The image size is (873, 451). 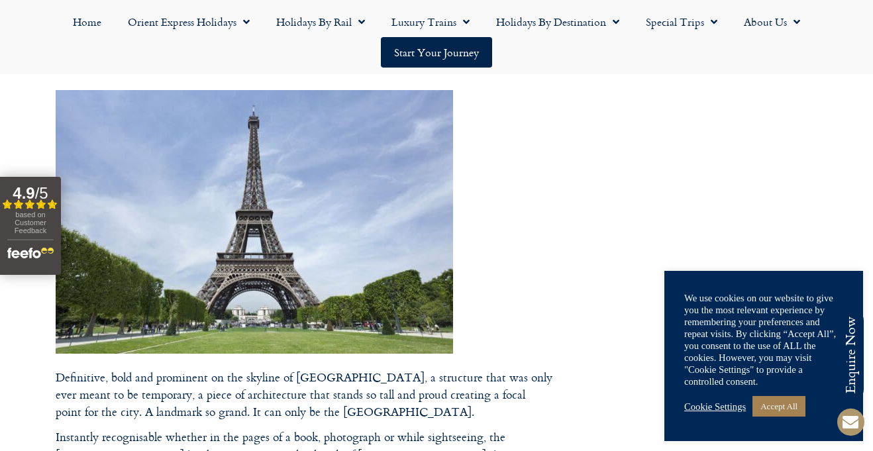 I want to click on div: We use cookies on our website to give you the most relevant experience by remembering your prefer..., so click(x=764, y=340).